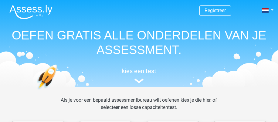 Image resolution: width=278 pixels, height=122 pixels. What do you see at coordinates (139, 107) in the screenshot?
I see `div: Als je voor een bepaald assessmentbureau wilt oefenen kies je die hier, of selecteer een losse ca...` at bounding box center [139, 107].